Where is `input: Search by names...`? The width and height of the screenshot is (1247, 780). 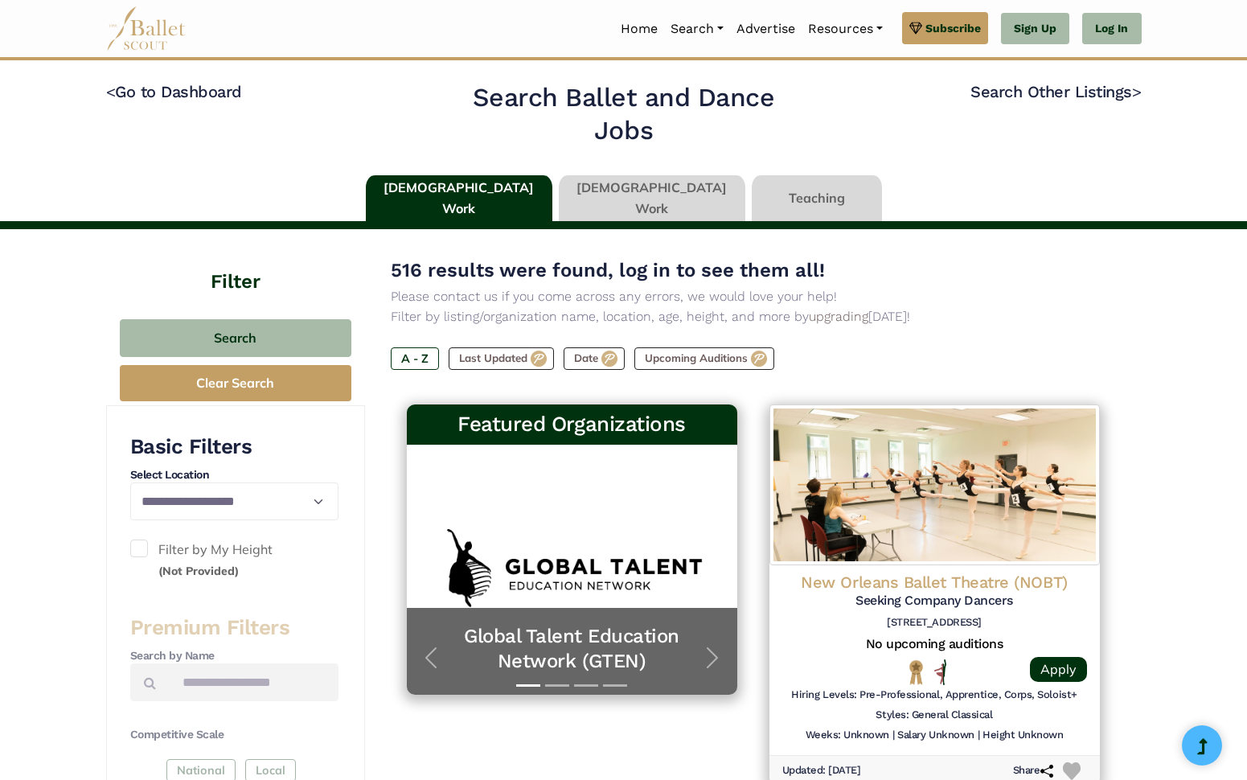 input: Search by names... is located at coordinates (253, 682).